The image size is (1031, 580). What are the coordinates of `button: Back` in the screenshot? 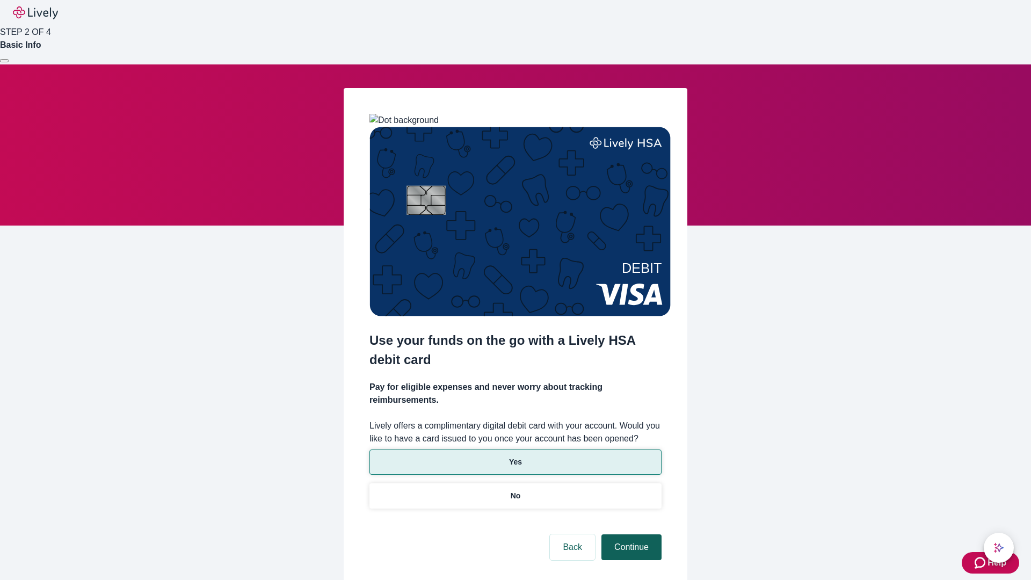 It's located at (573, 547).